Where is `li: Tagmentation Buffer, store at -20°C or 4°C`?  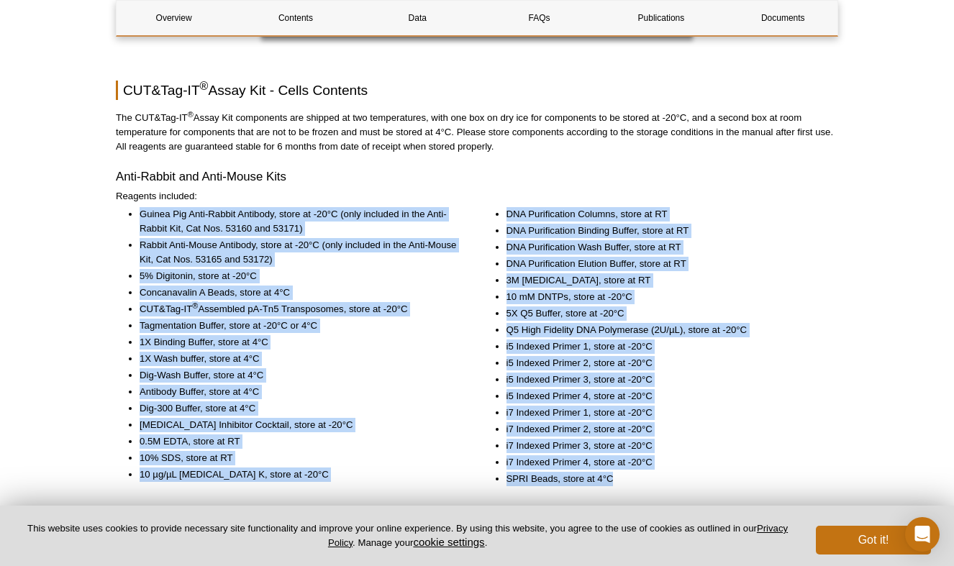 li: Tagmentation Buffer, store at -20°C or 4°C is located at coordinates (298, 326).